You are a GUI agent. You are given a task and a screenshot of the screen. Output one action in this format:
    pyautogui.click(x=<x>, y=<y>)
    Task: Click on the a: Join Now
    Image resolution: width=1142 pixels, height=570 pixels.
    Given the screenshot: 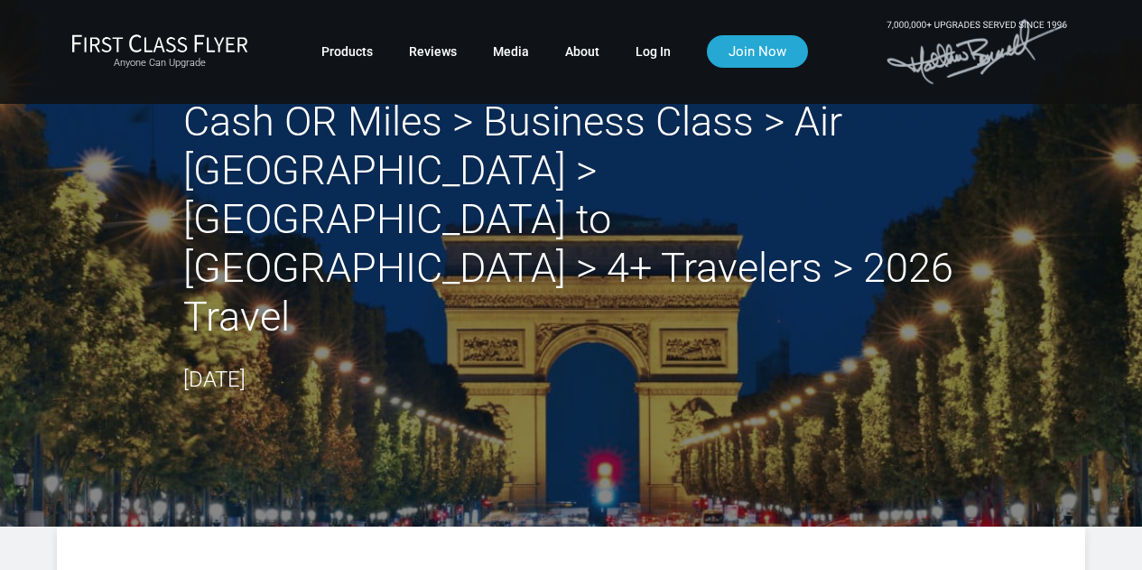 What is the action you would take?
    pyautogui.click(x=757, y=51)
    